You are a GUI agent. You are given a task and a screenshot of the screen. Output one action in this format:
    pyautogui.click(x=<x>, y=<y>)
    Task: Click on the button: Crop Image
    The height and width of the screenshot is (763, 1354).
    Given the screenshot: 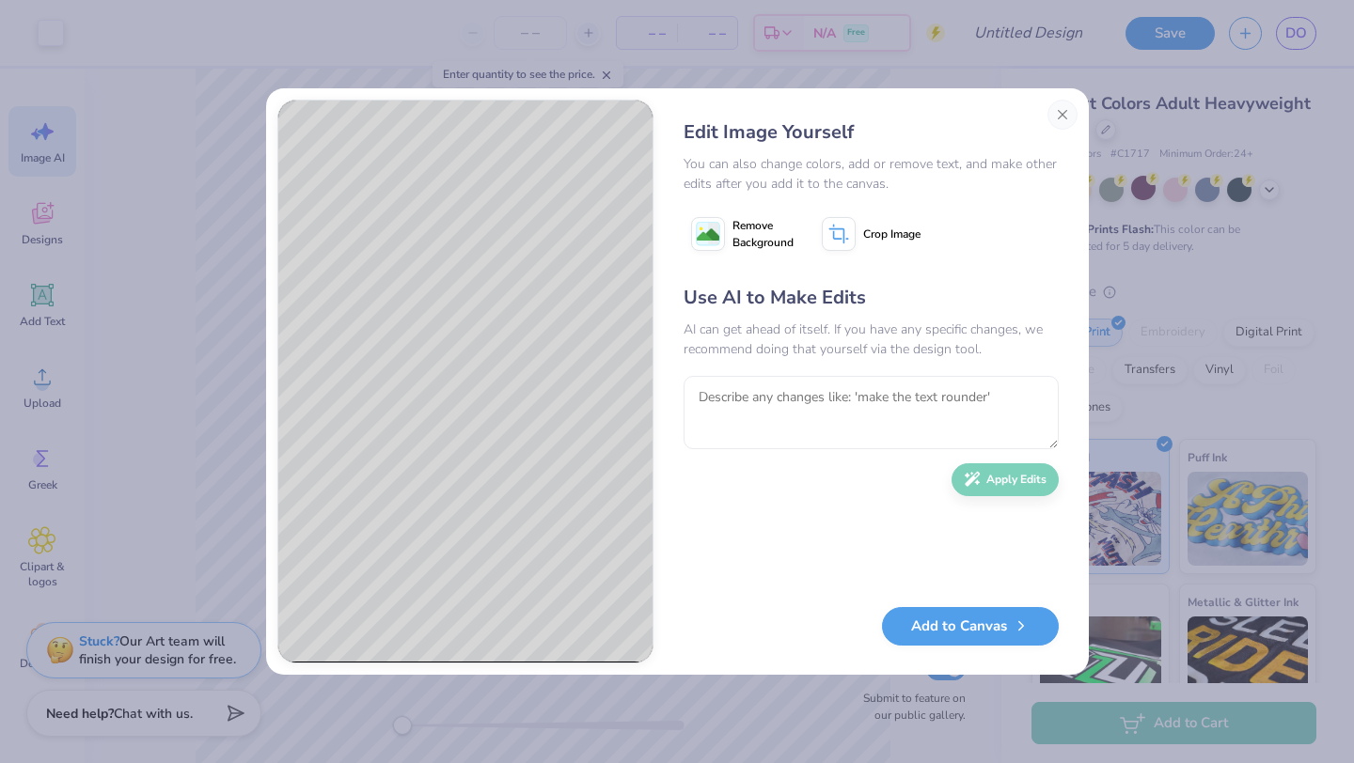 What is the action you would take?
    pyautogui.click(x=873, y=234)
    